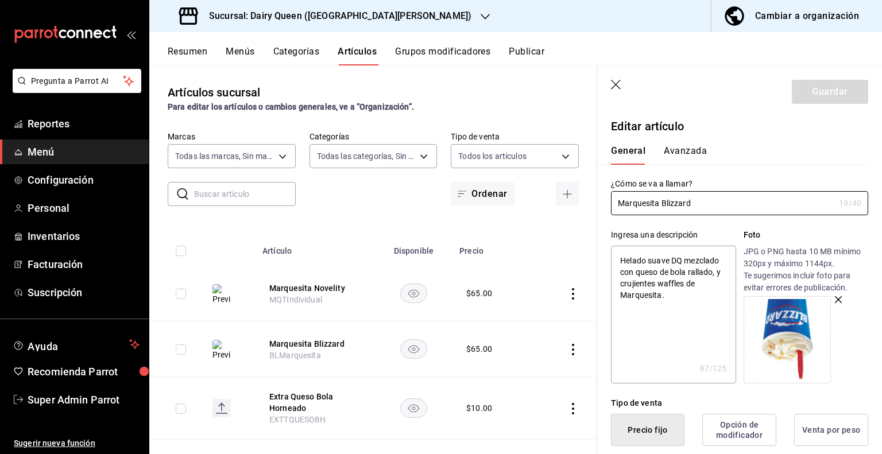 Image resolution: width=882 pixels, height=454 pixels. What do you see at coordinates (83, 292) in the screenshot?
I see `span: Suscripción` at bounding box center [83, 292].